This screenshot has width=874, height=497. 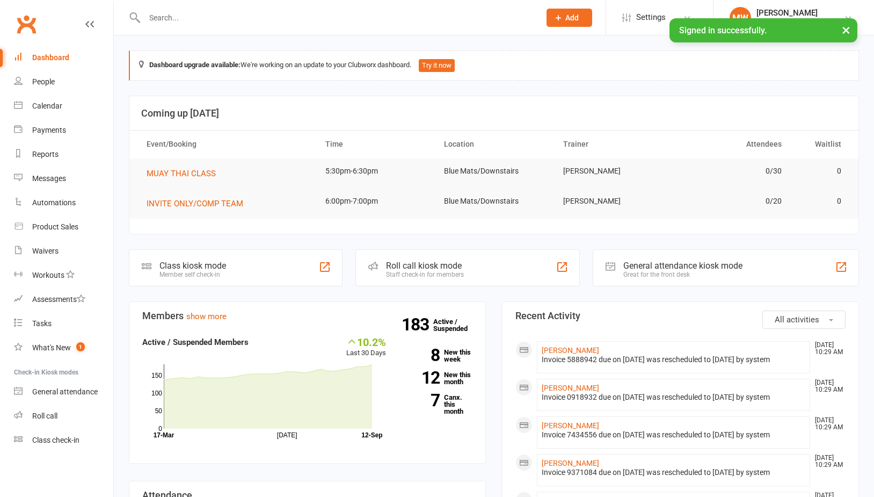 I want to click on td: 0/30, so click(x=732, y=171).